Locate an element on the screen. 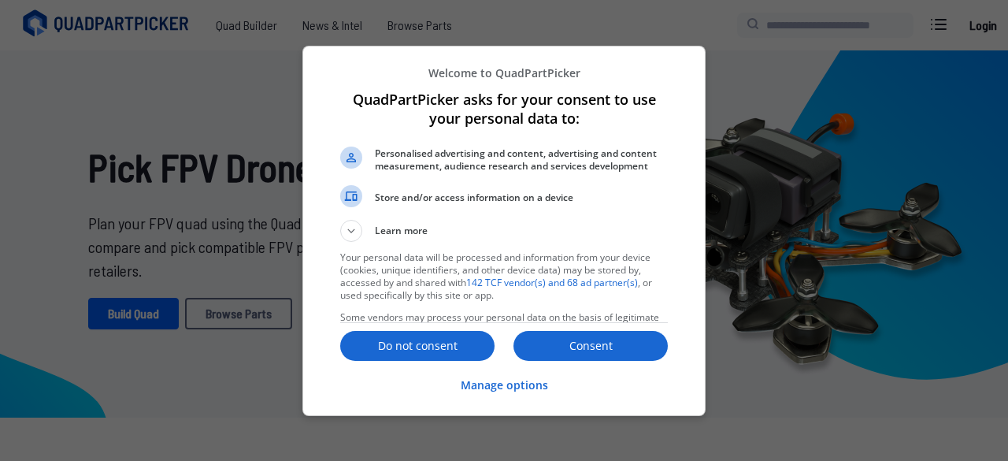 The image size is (1008, 461). p: Manage options is located at coordinates (504, 385).